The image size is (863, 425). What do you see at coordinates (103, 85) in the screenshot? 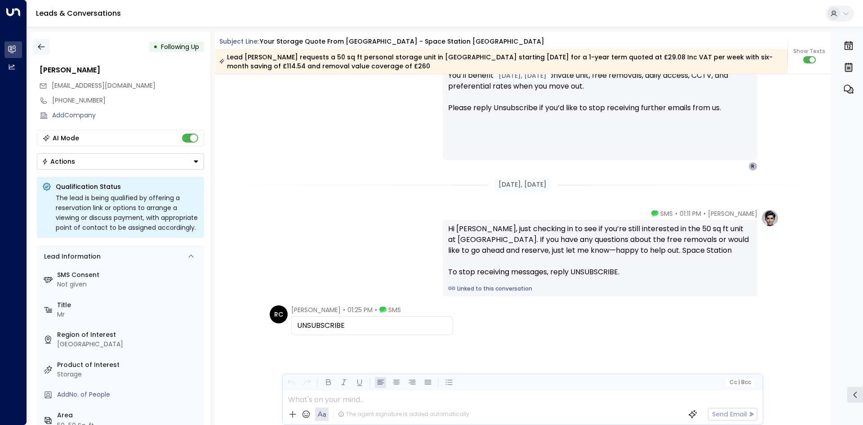
I see `span: ravi.c11@hotmail.com` at bounding box center [103, 85].